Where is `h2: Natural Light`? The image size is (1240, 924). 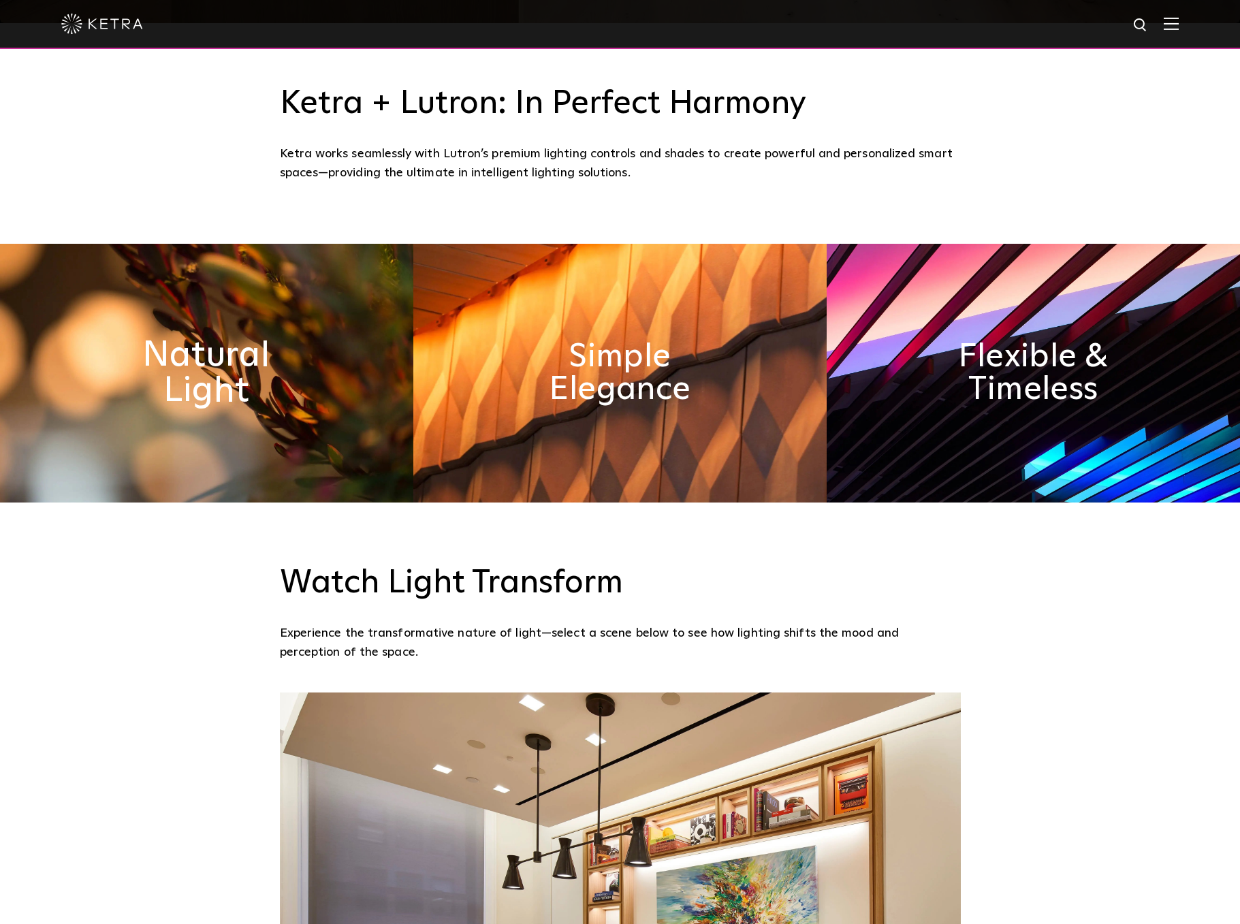
h2: Natural Light is located at coordinates (206, 373).